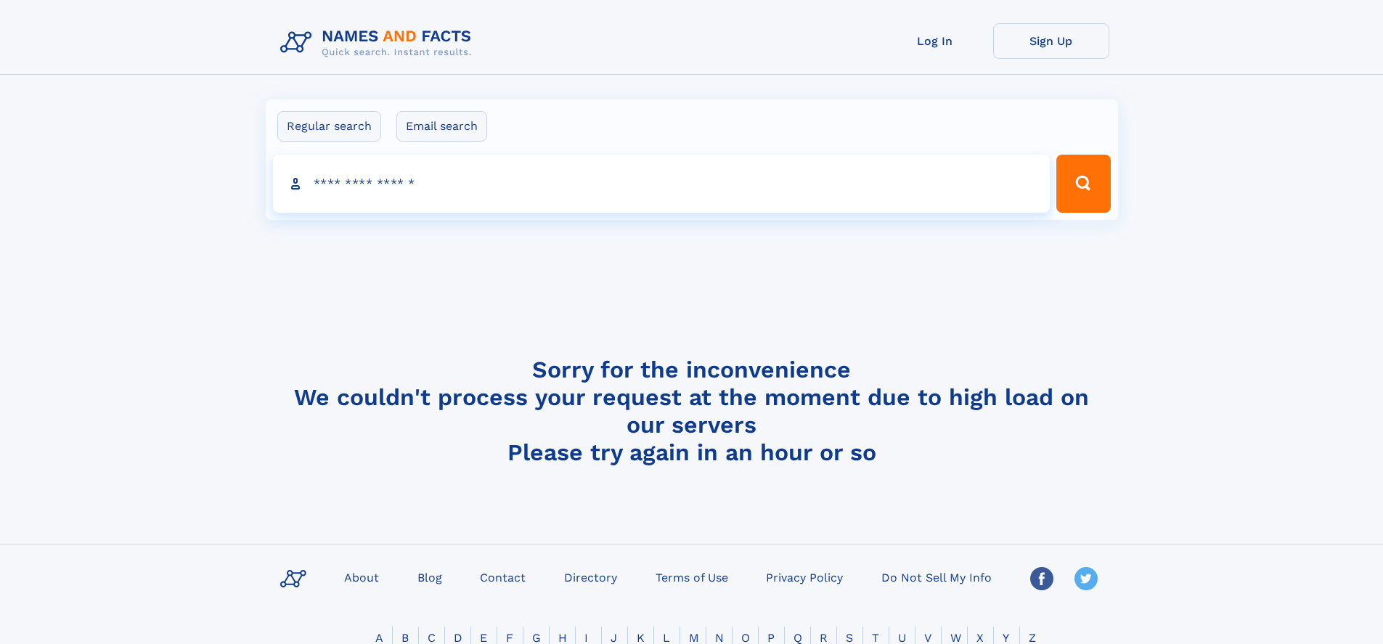  Describe the element at coordinates (1086, 579) in the screenshot. I see `img: Twitter` at that location.